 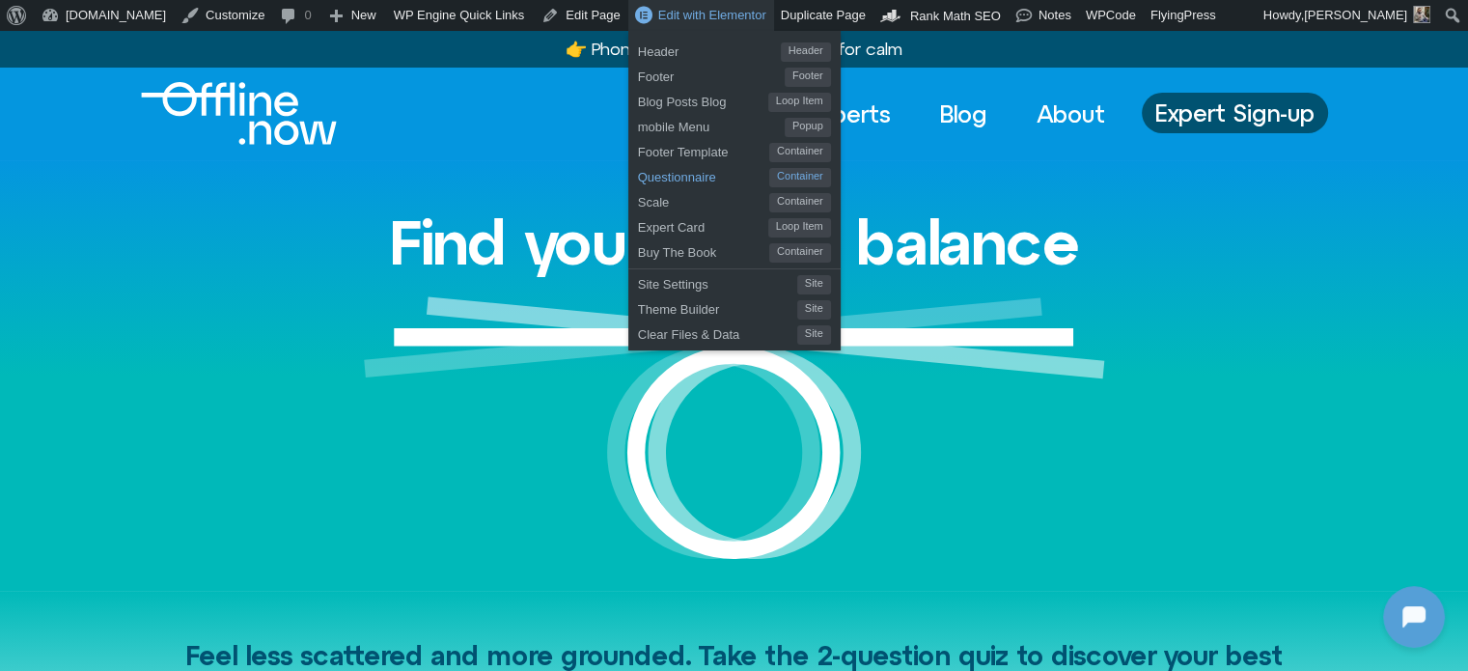 What do you see at coordinates (703, 175) in the screenshot?
I see `span: Questionnaire` at bounding box center [703, 175].